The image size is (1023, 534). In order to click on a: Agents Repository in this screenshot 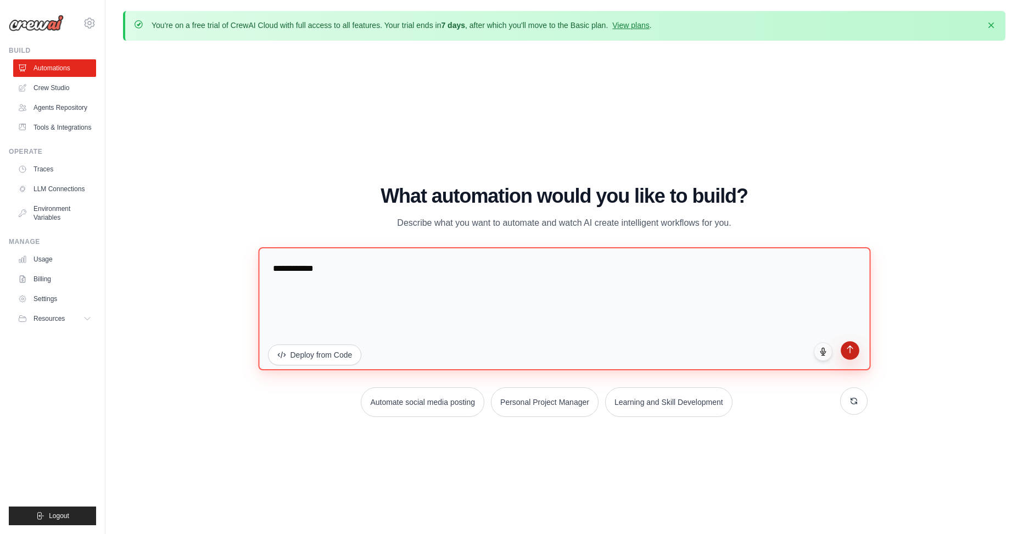, I will do `click(54, 108)`.